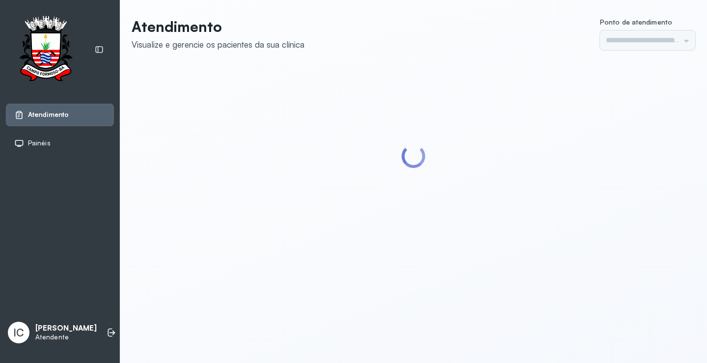 The width and height of the screenshot is (707, 363). Describe the element at coordinates (39, 143) in the screenshot. I see `span: Painéis` at that location.